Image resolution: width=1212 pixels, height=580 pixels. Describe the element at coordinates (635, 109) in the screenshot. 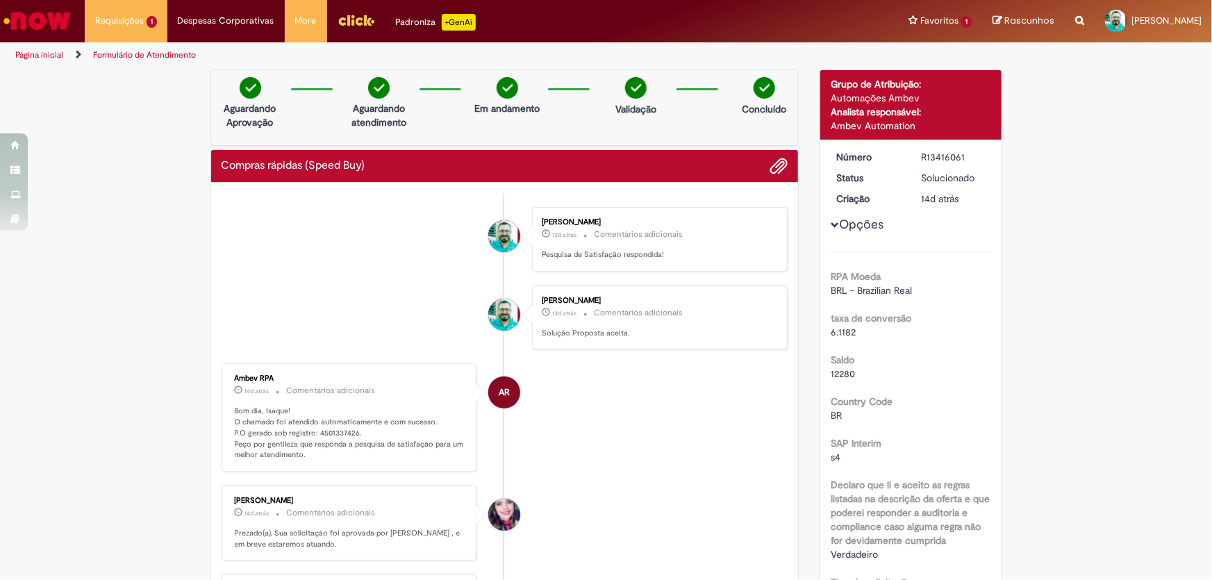

I see `p: Validação` at that location.